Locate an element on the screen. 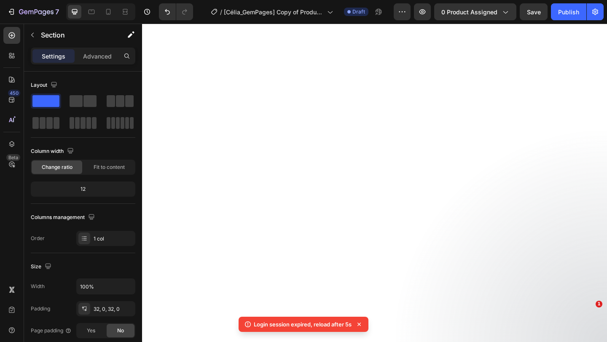  div: 12 is located at coordinates (83, 189).